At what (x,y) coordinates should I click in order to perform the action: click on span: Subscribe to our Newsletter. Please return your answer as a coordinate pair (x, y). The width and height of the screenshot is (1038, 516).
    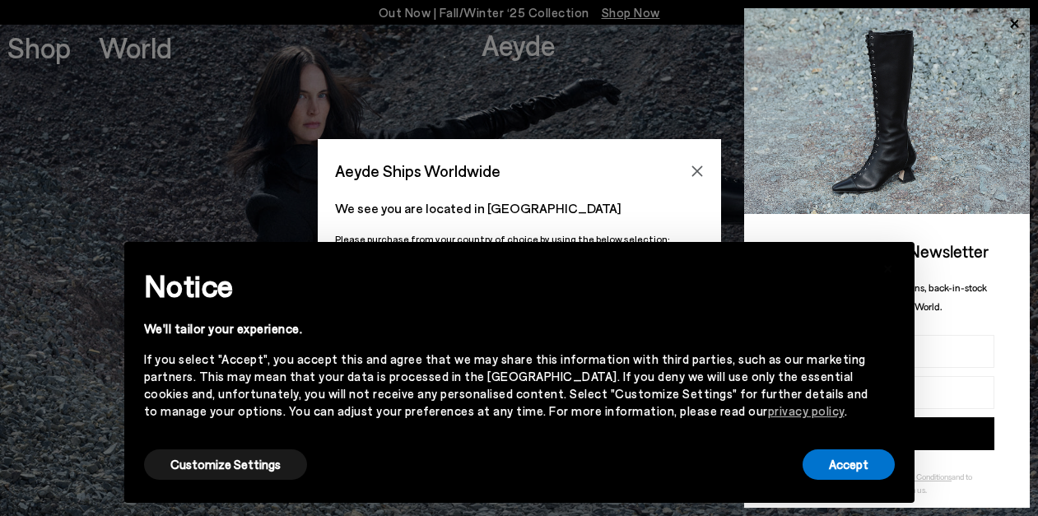
    Looking at the image, I should click on (888, 250).